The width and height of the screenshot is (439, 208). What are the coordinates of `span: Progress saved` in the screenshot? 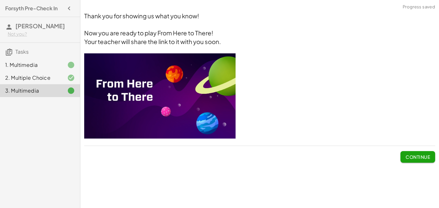 It's located at (419, 7).